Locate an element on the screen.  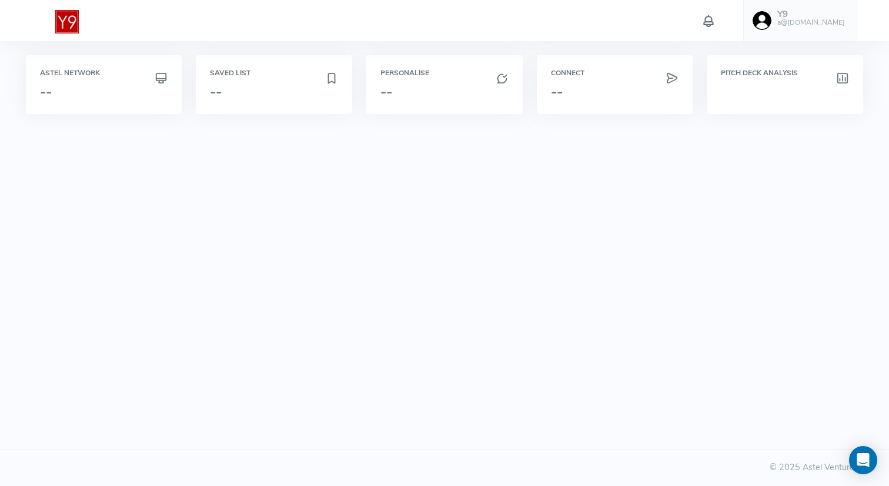
h6: Saved List is located at coordinates (274, 73).